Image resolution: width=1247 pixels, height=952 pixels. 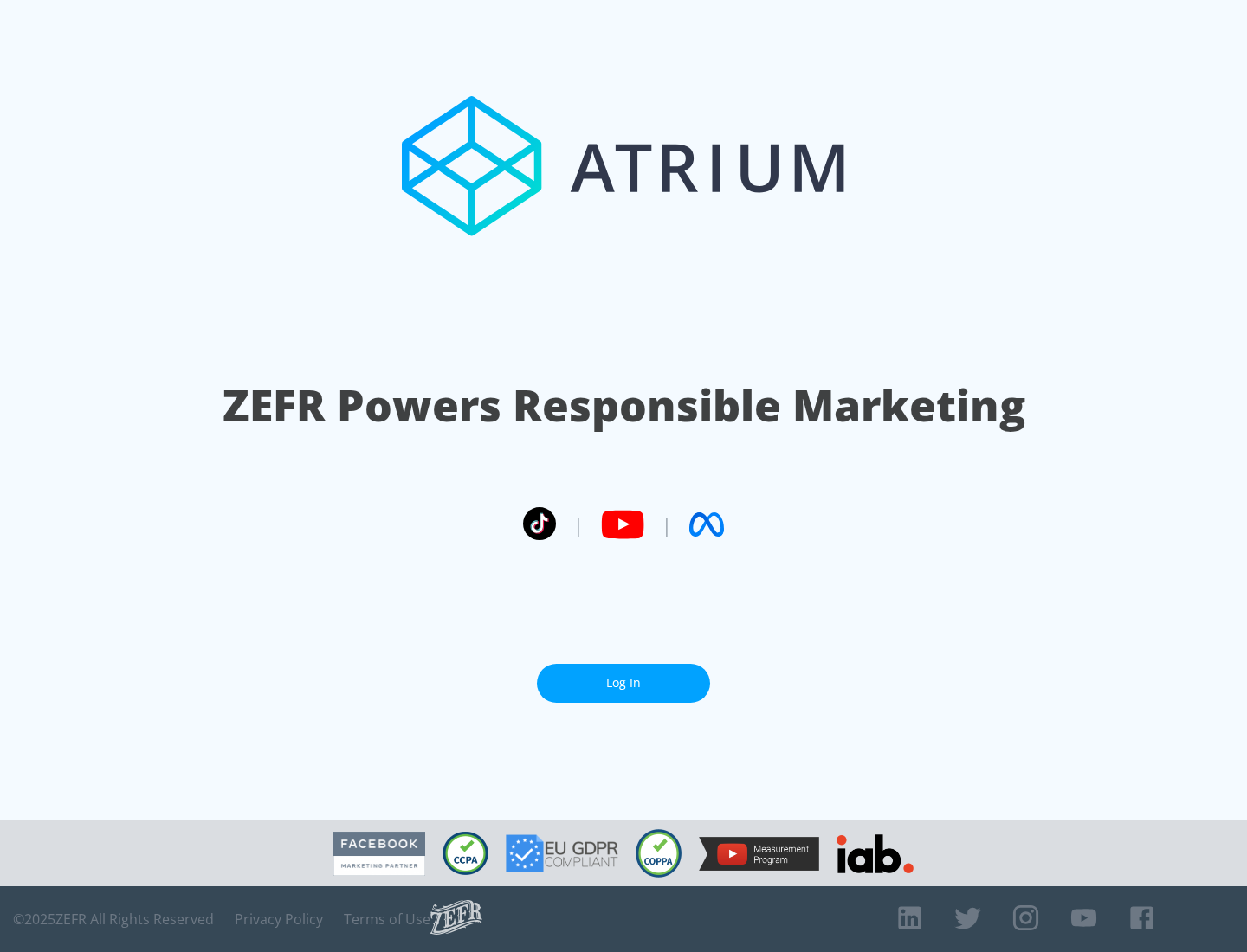 What do you see at coordinates (278, 919) in the screenshot?
I see `a: Privacy Policy` at bounding box center [278, 919].